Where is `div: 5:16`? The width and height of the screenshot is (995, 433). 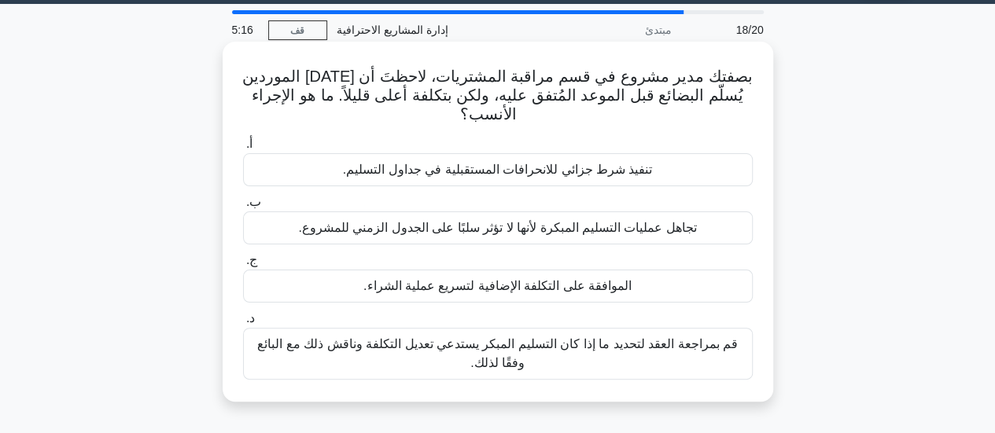
div: 5:16 is located at coordinates (245, 30).